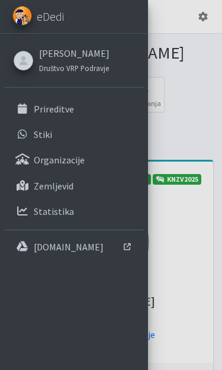 The width and height of the screenshot is (222, 370). What do you see at coordinates (43, 134) in the screenshot?
I see `p: Stiki` at bounding box center [43, 134].